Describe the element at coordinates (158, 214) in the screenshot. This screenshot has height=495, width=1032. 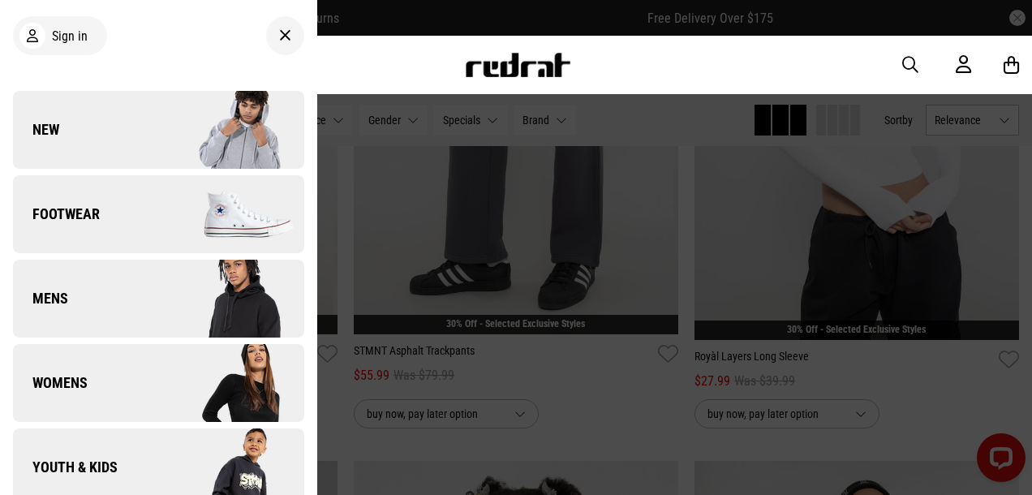
I see `a: Footwear Company` at that location.